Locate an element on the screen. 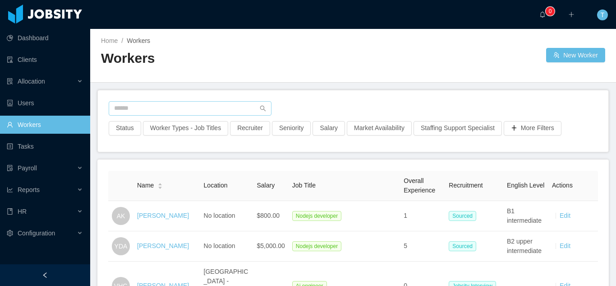 This screenshot has height=286, width=616. span: Allocation is located at coordinates (31, 81).